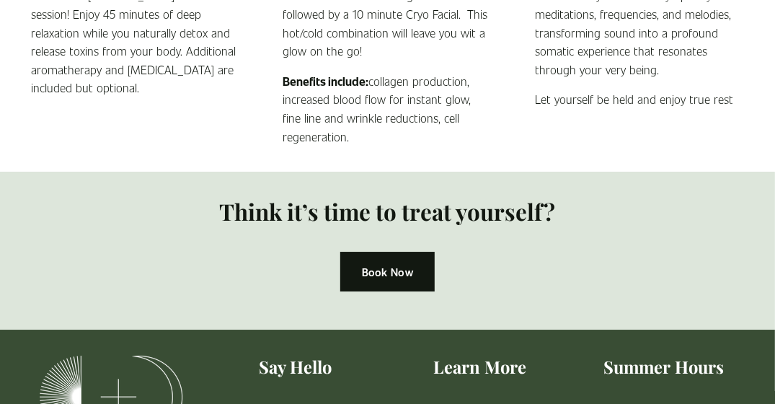  Describe the element at coordinates (387, 271) in the screenshot. I see `a: Book Now` at that location.